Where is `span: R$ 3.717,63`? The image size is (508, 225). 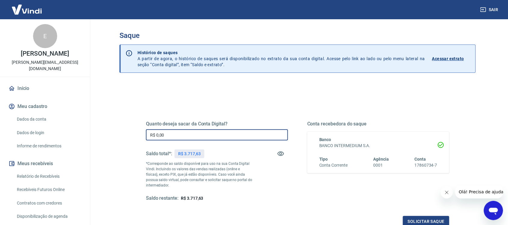
span: R$ 3.717,63 is located at coordinates (192, 198).